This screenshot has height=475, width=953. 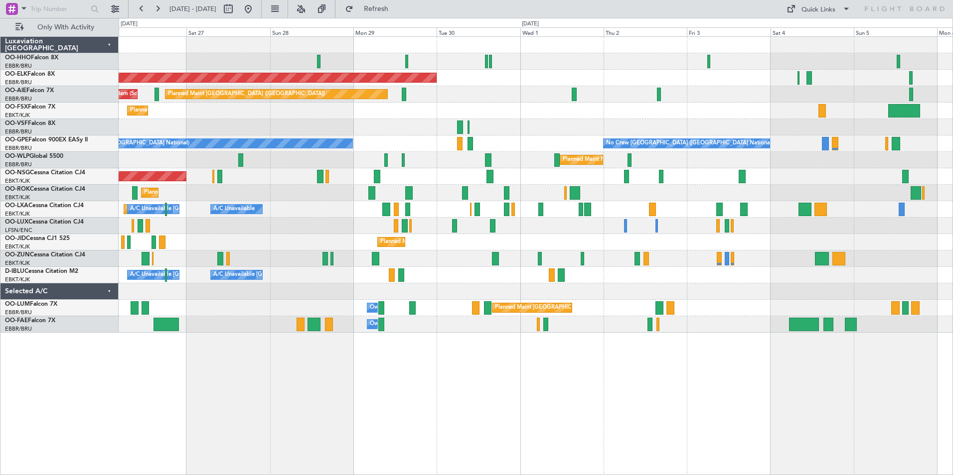 What do you see at coordinates (562, 32) in the screenshot?
I see `div: Wed 1` at bounding box center [562, 32].